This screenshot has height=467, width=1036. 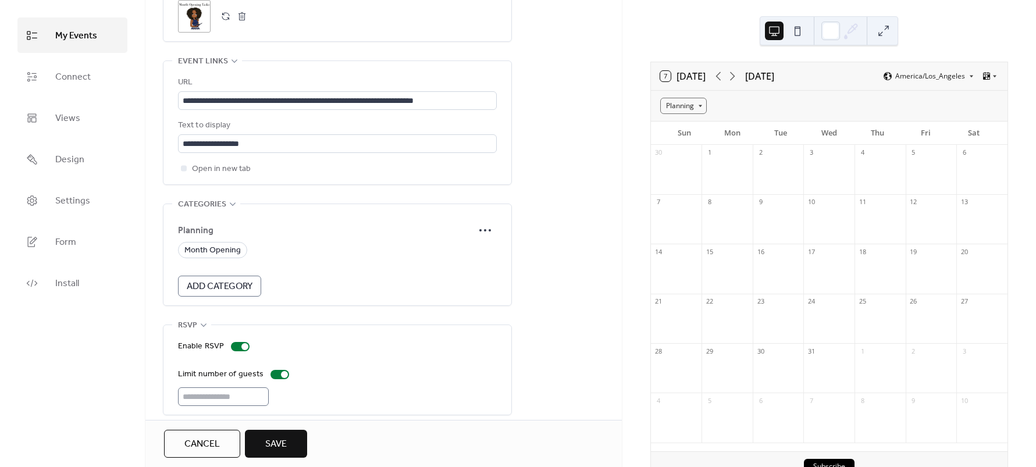 What do you see at coordinates (913, 301) in the screenshot?
I see `div: 26` at bounding box center [913, 301].